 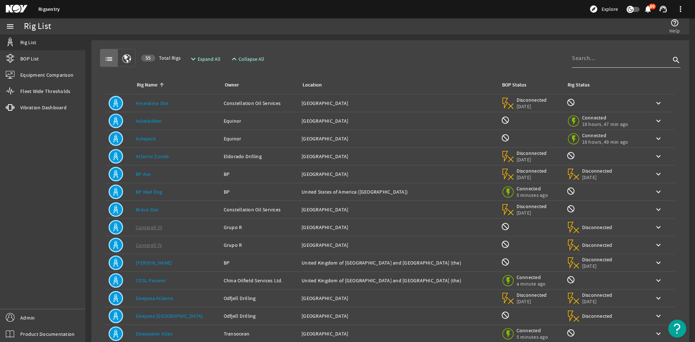 I want to click on span: Explore, so click(x=610, y=9).